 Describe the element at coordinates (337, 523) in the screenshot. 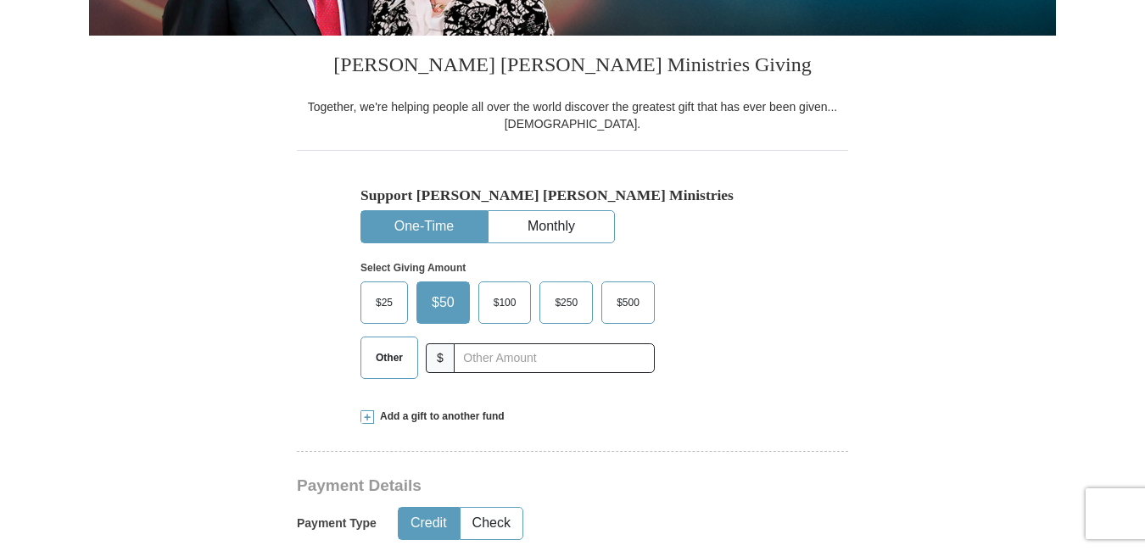

I see `h5: Payment Type` at that location.